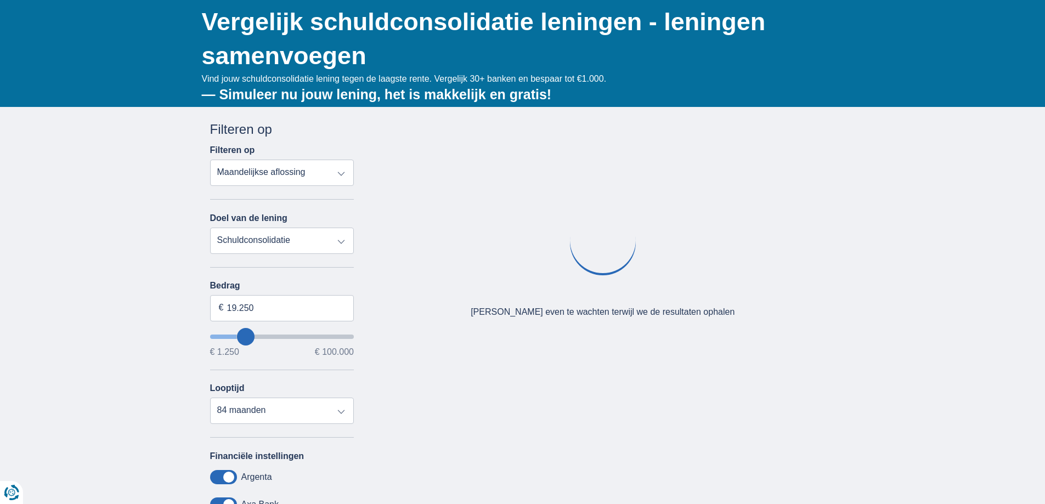 The width and height of the screenshot is (1045, 504). Describe the element at coordinates (282, 337) in the screenshot. I see `input: wantToBorrow` at that location.